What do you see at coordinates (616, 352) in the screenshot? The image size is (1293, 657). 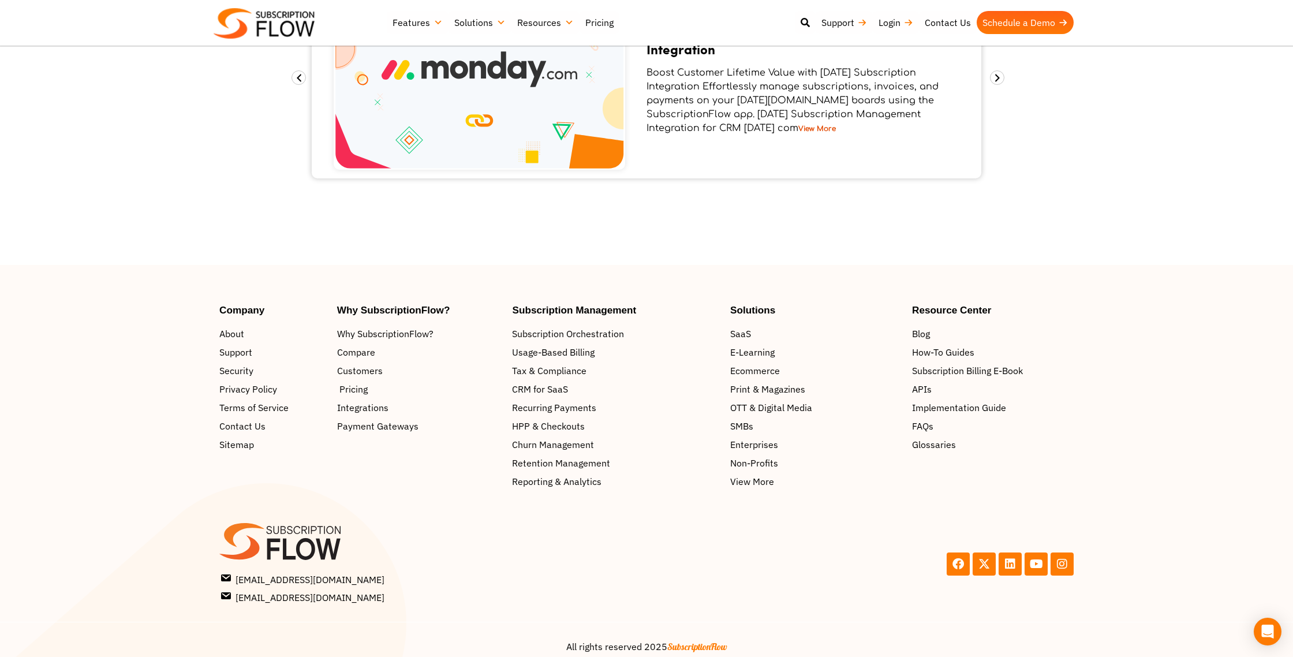 I see `a: Usage-Based Billing` at bounding box center [616, 352].